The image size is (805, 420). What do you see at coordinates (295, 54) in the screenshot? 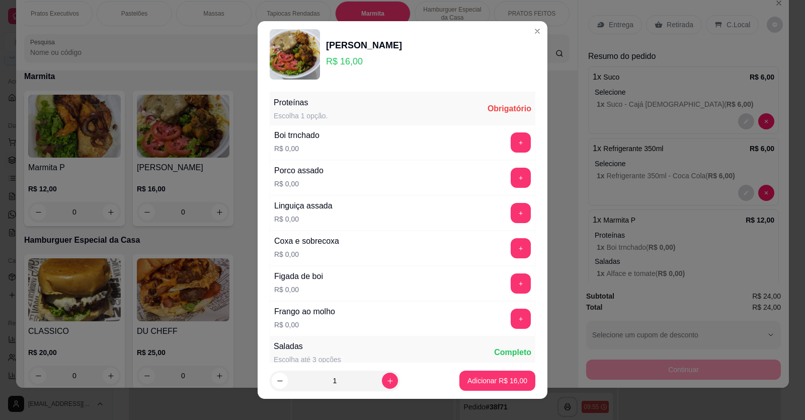
I see `img: product-image` at bounding box center [295, 54].